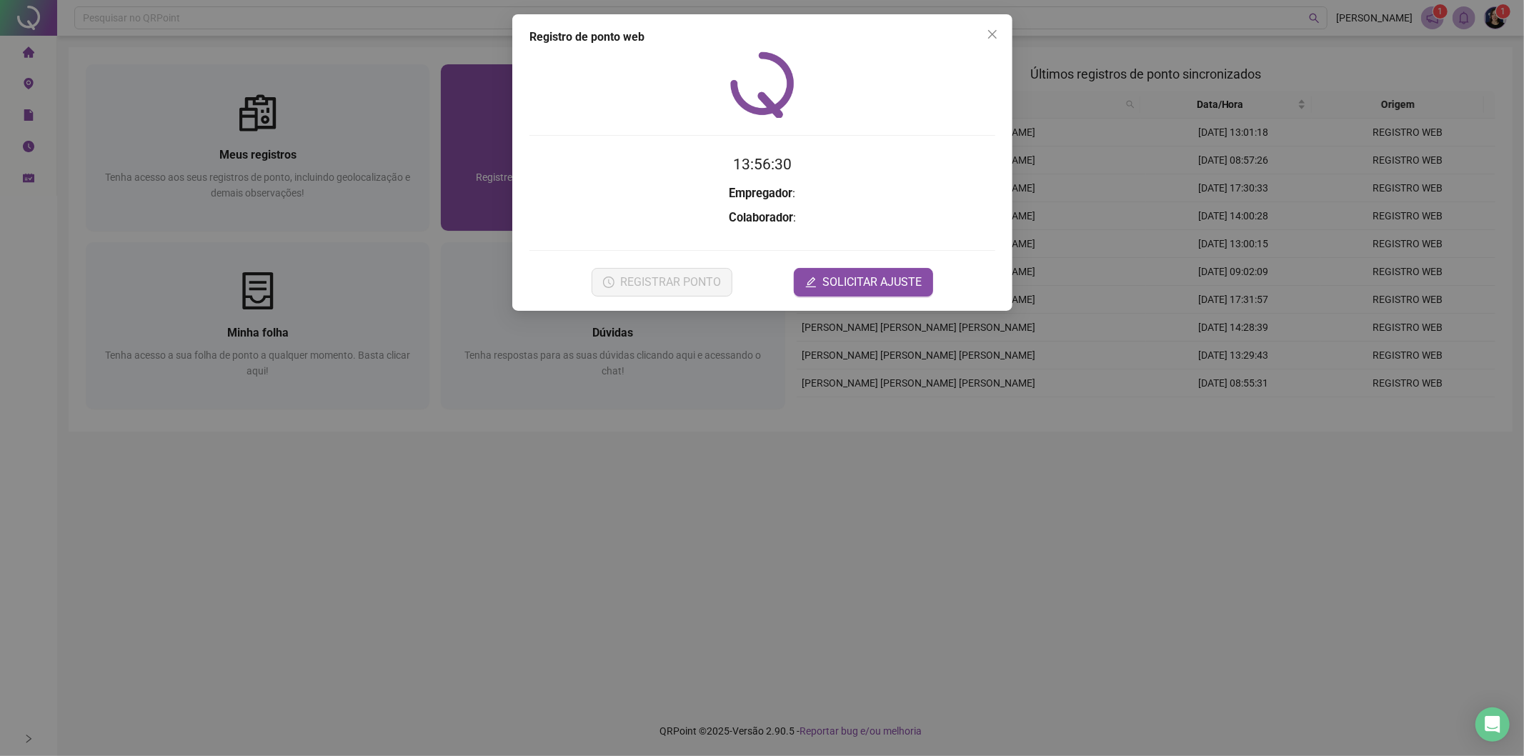  Describe the element at coordinates (661, 282) in the screenshot. I see `button: REGISTRAR PONTO` at that location.